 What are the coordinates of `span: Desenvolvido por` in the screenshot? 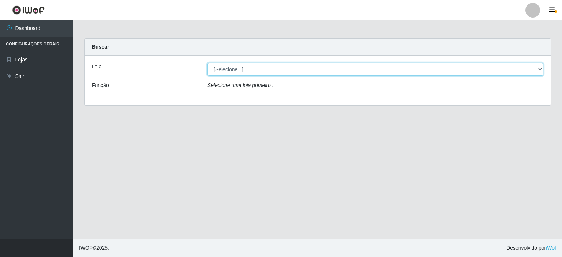 It's located at (531, 248).